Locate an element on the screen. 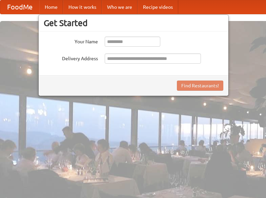 Image resolution: width=266 pixels, height=198 pixels. a: Who we are is located at coordinates (120, 7).